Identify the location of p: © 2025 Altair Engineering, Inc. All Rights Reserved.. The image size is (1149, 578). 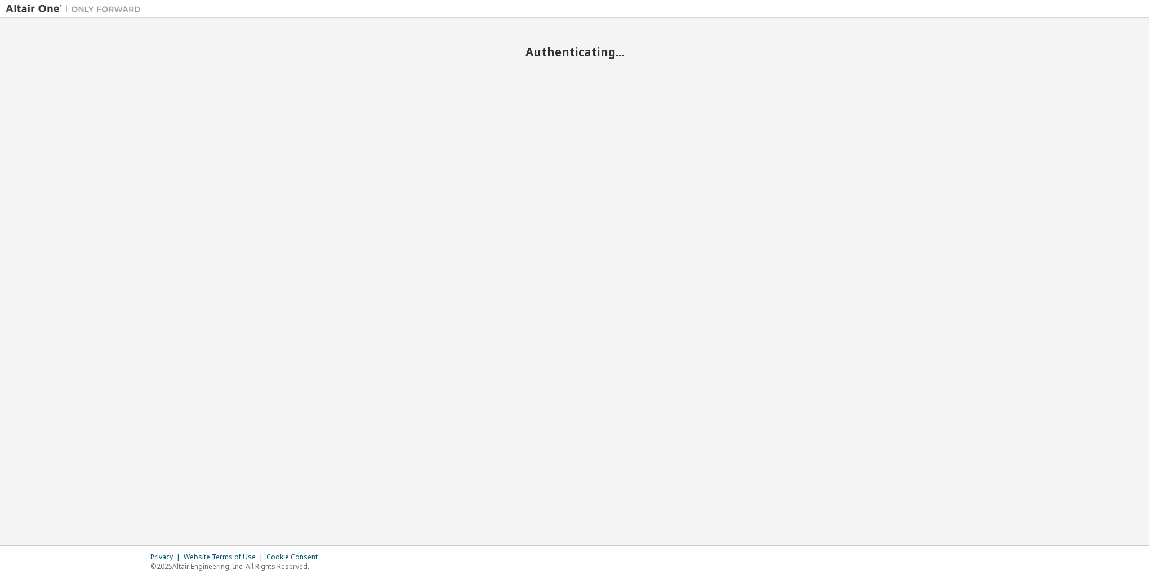
(237, 566).